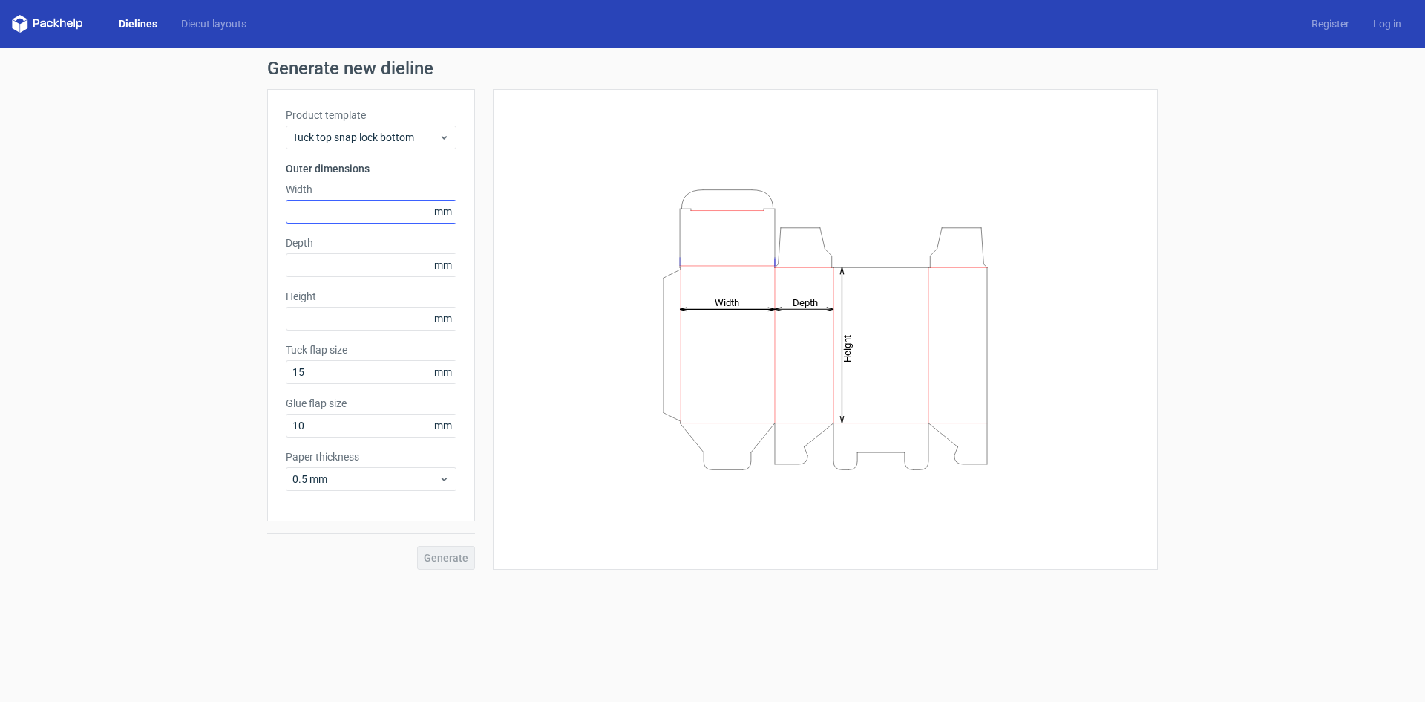 This screenshot has height=702, width=1425. I want to click on a: Dielines, so click(138, 24).